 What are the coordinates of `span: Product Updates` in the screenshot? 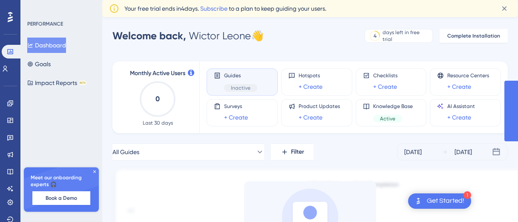 It's located at (319, 106).